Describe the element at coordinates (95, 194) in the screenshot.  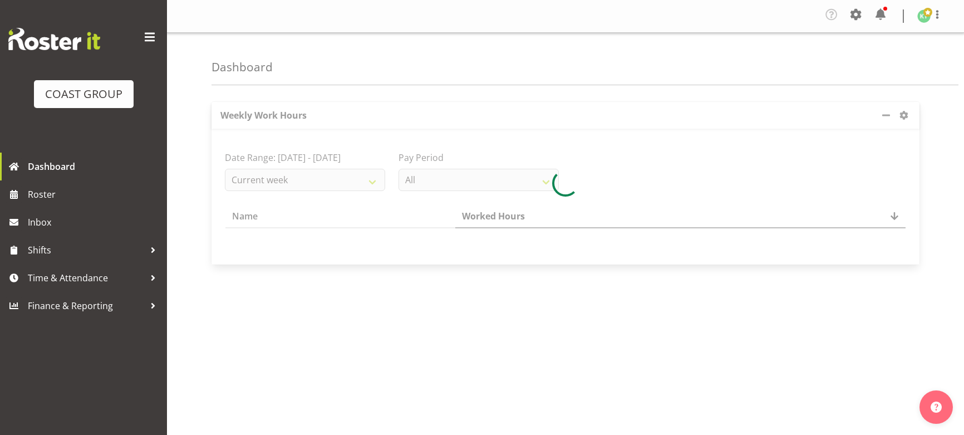
I see `span: Roster` at that location.